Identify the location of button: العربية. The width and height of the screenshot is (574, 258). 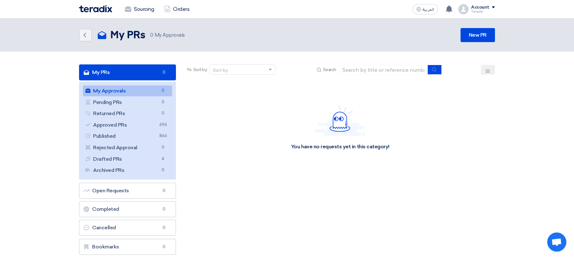
(425, 9).